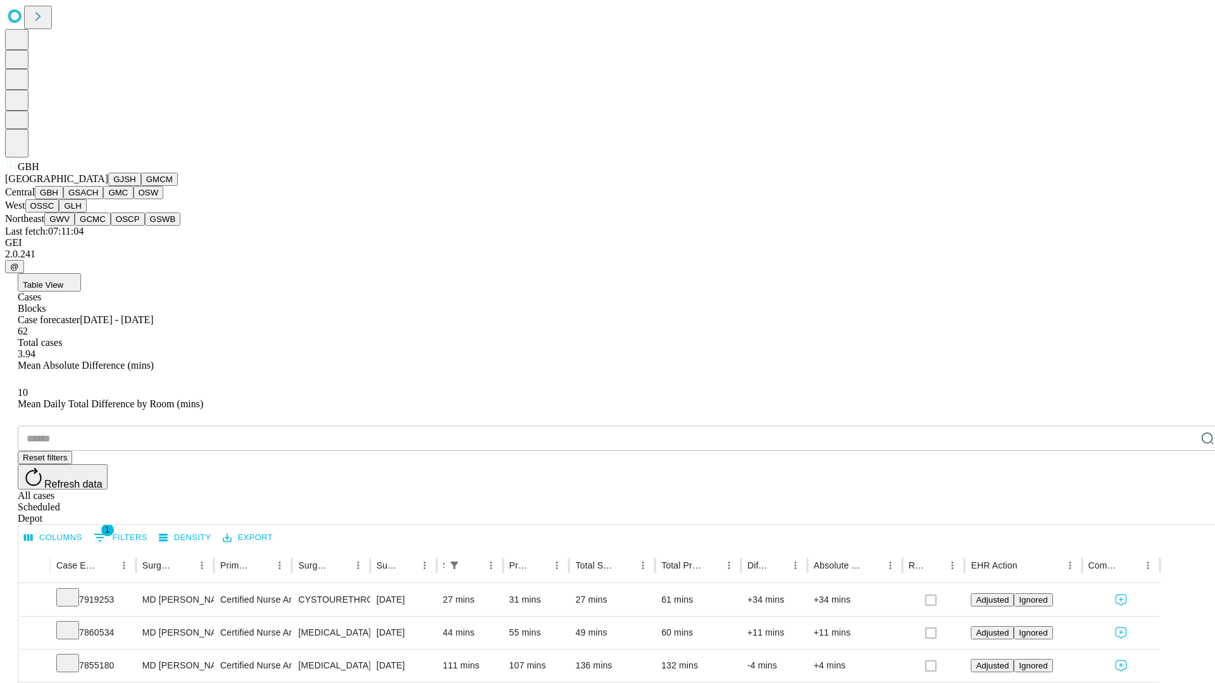  What do you see at coordinates (23, 392) in the screenshot?
I see `span: 10` at bounding box center [23, 392].